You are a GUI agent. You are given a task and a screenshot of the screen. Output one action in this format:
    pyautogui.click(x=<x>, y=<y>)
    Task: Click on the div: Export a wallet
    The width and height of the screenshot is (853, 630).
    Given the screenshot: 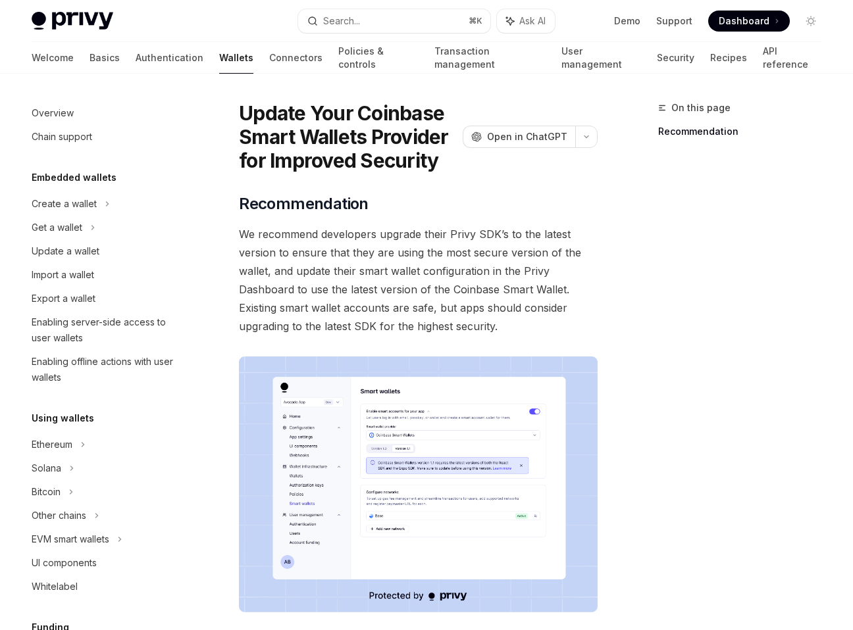 What is the action you would take?
    pyautogui.click(x=63, y=299)
    